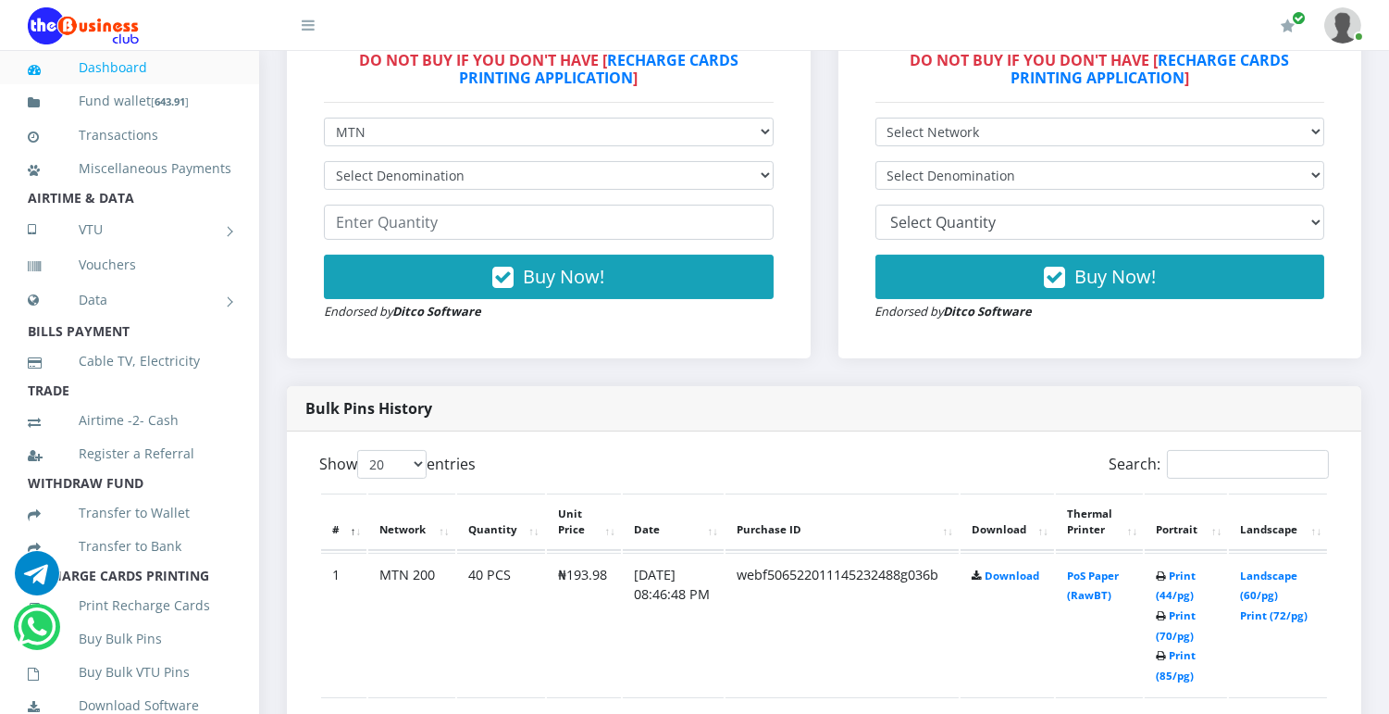 The height and width of the screenshot is (714, 1389). Describe the element at coordinates (1099, 522) in the screenshot. I see `th: Thermal Printer: activate to sort column ascending` at that location.